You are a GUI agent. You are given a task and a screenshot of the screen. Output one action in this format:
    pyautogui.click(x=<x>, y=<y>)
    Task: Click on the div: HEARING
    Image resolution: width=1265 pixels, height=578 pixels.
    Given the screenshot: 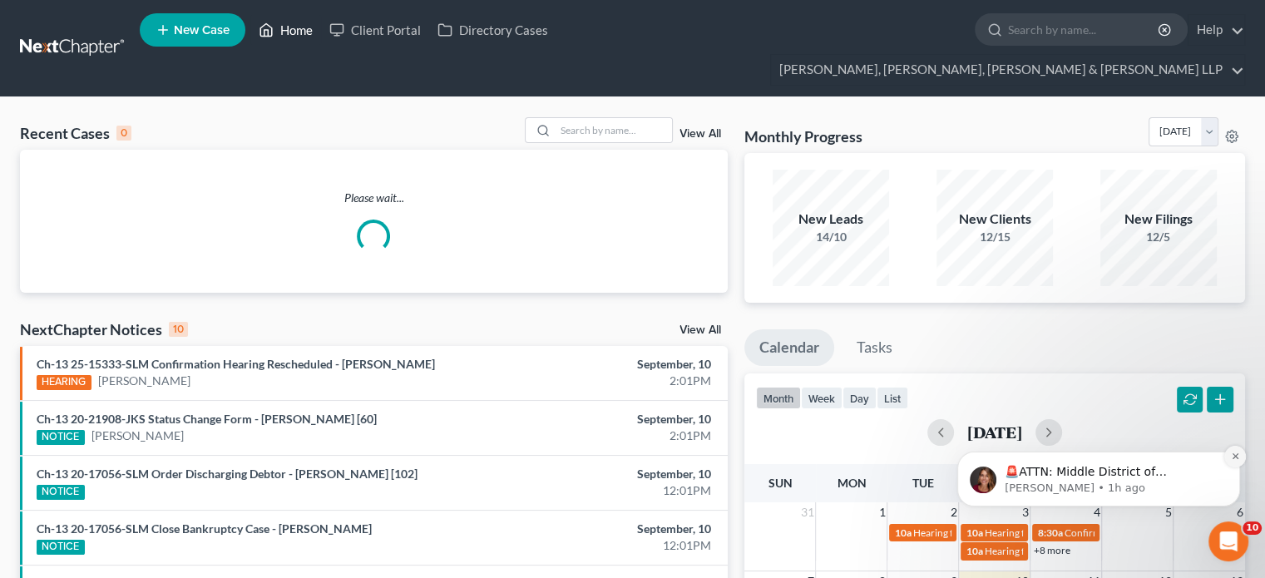 What is the action you would take?
    pyautogui.click(x=64, y=383)
    